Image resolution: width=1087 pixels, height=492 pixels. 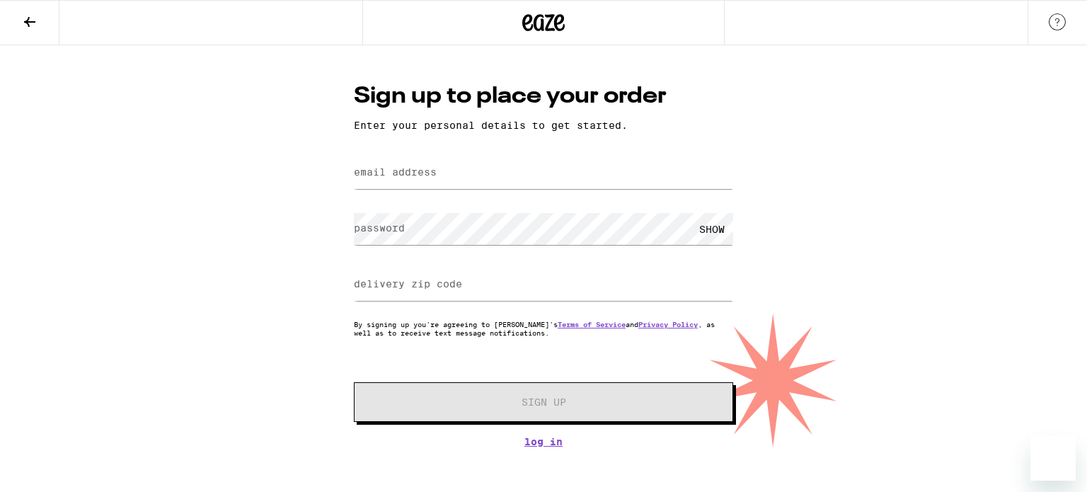 I want to click on span: Sign Up, so click(x=543, y=402).